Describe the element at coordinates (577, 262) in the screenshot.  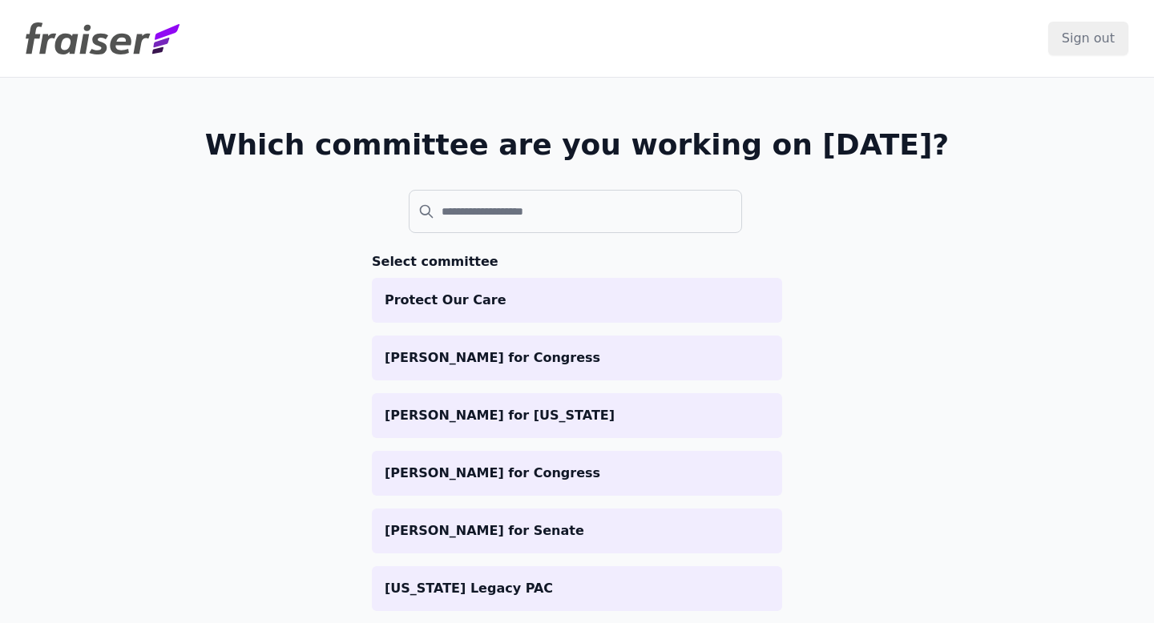
I see `h3: Select committee` at that location.